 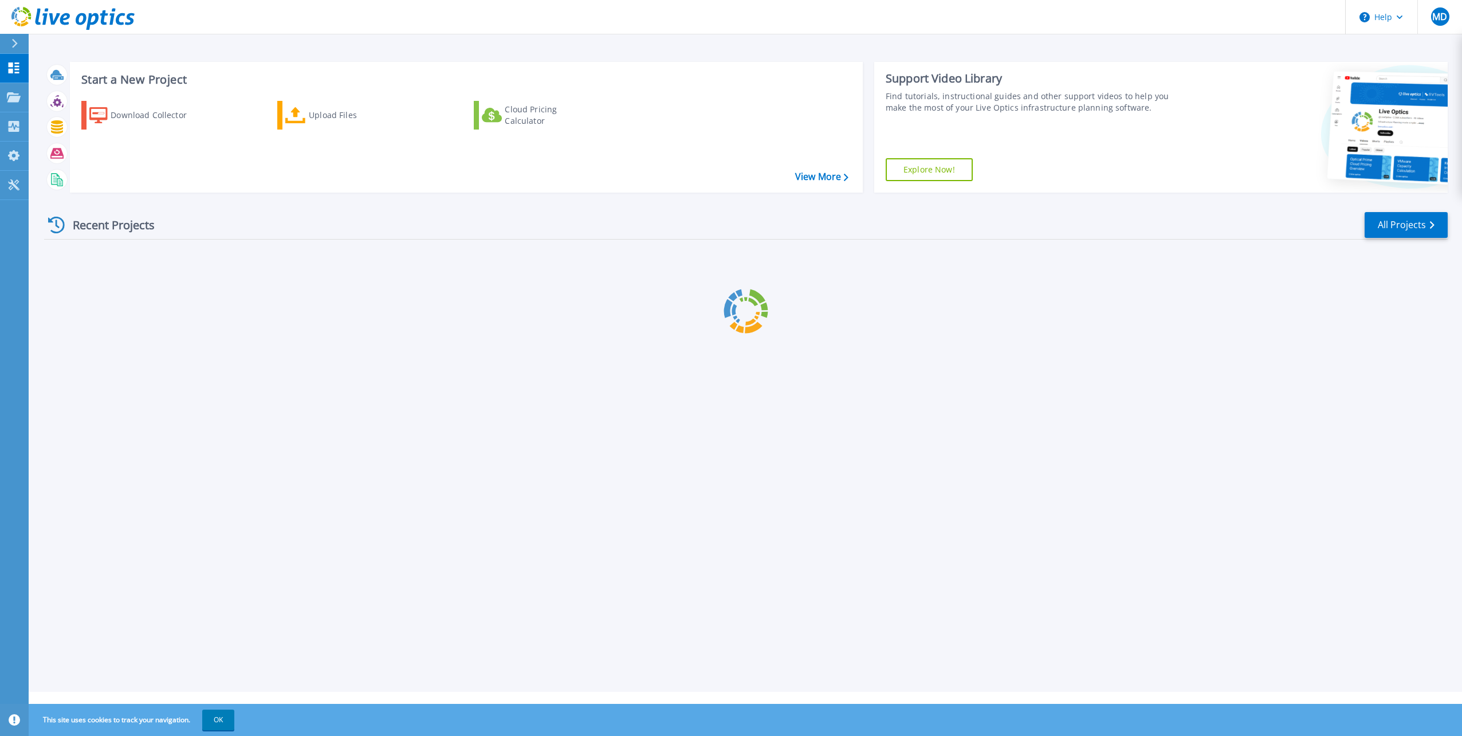 I want to click on span: MD, so click(x=1440, y=17).